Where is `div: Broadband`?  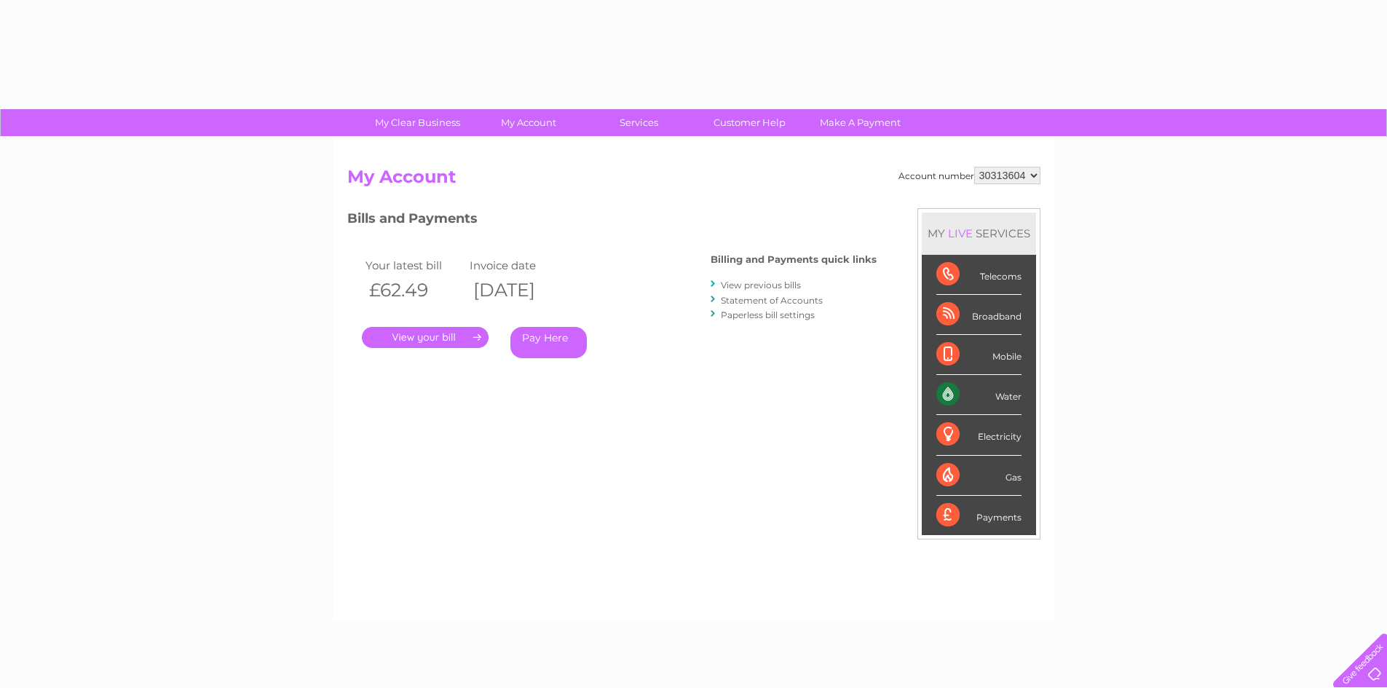 div: Broadband is located at coordinates (979, 315).